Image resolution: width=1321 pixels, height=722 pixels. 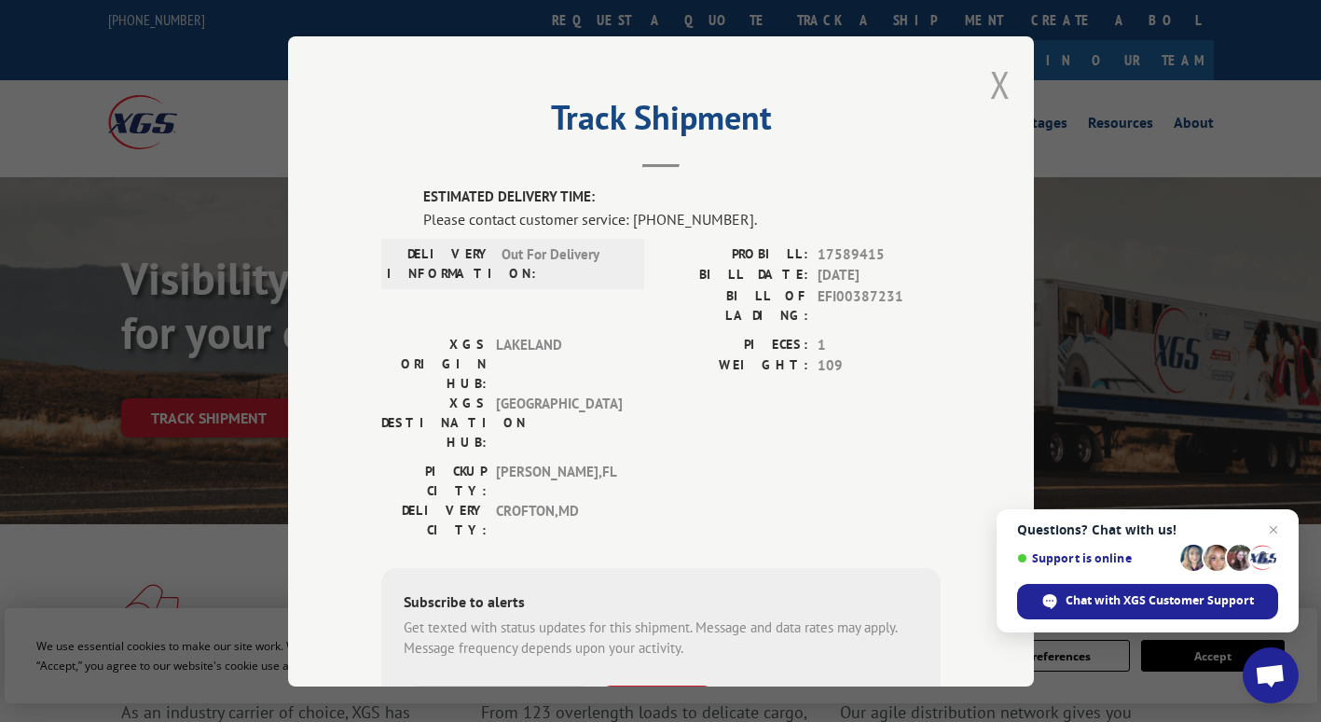 What do you see at coordinates (433, 480) in the screenshot?
I see `label: PICKUP CITY:` at bounding box center [433, 480].